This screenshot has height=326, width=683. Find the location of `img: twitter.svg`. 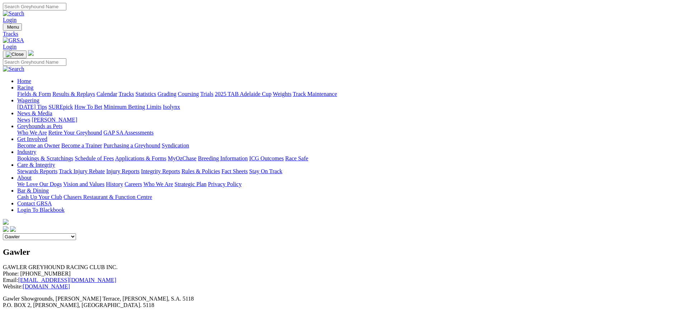

img: twitter.svg is located at coordinates (13, 229).